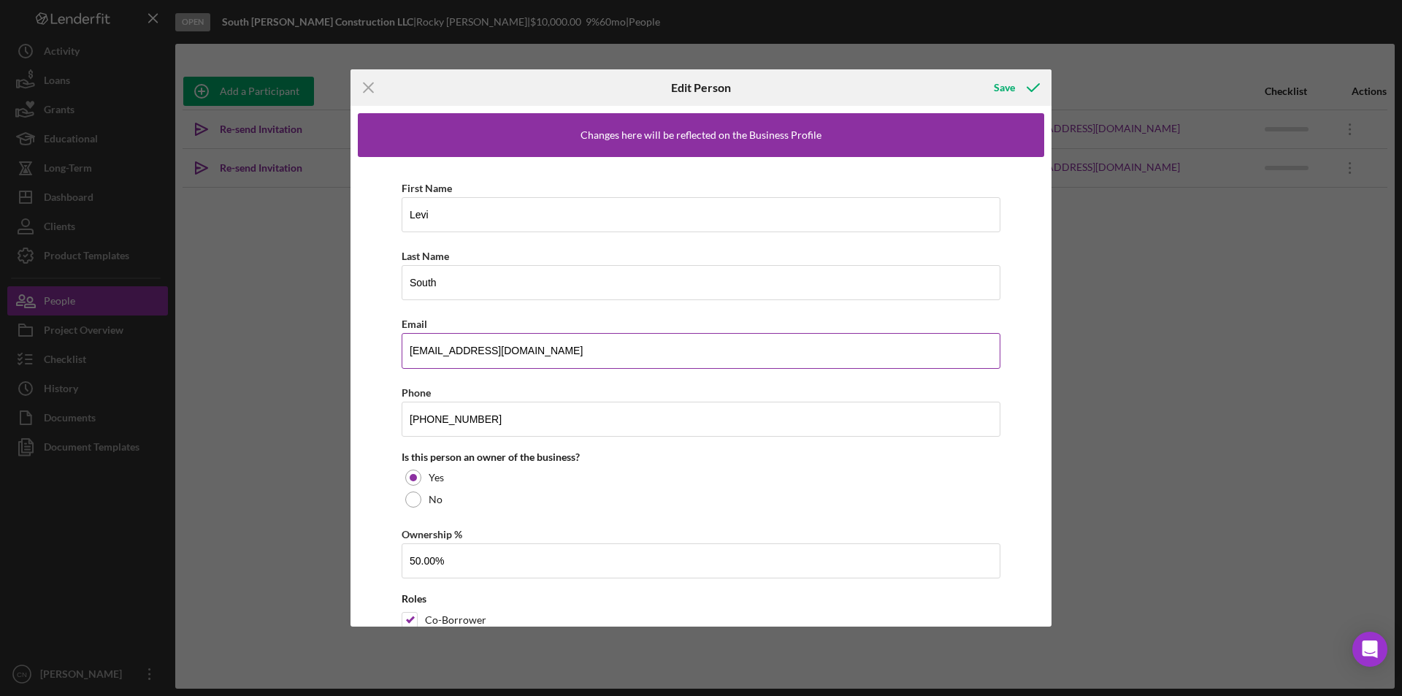 This screenshot has height=696, width=1402. I want to click on h6: Edit Person, so click(701, 88).